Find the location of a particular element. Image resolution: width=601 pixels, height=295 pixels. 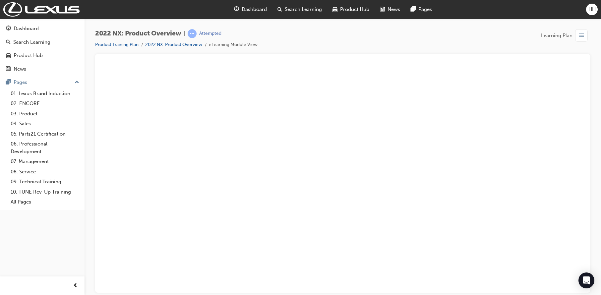

button: Pages is located at coordinates (42, 82).